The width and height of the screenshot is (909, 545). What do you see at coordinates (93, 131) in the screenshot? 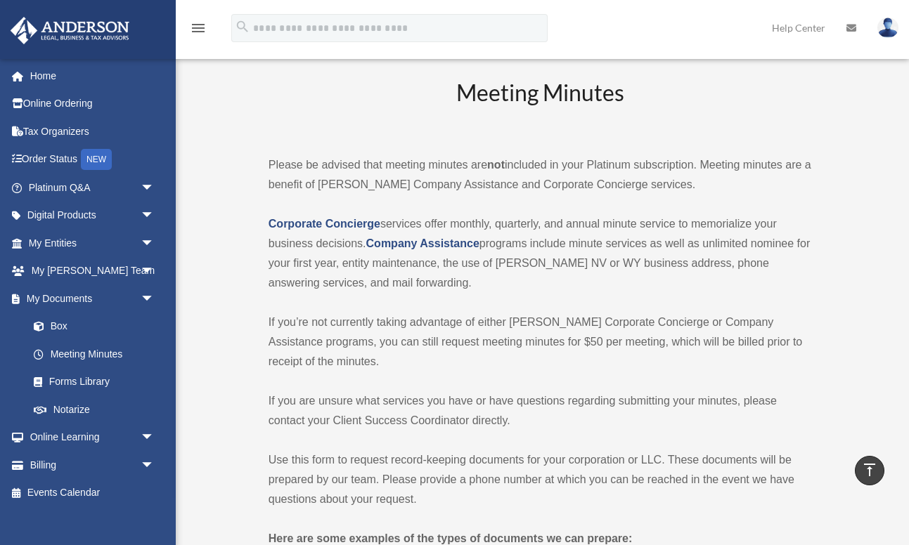
I see `a: Tax Organizers` at bounding box center [93, 131].